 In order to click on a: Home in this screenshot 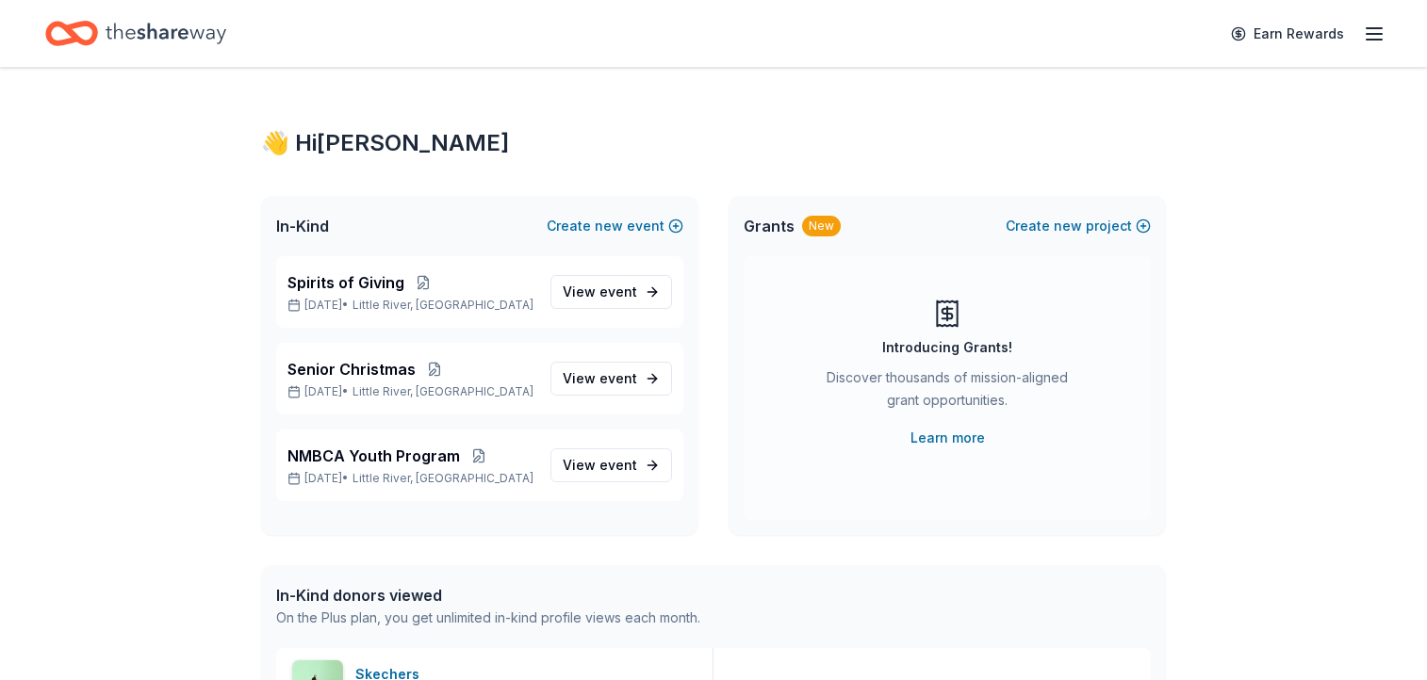, I will do `click(136, 33)`.